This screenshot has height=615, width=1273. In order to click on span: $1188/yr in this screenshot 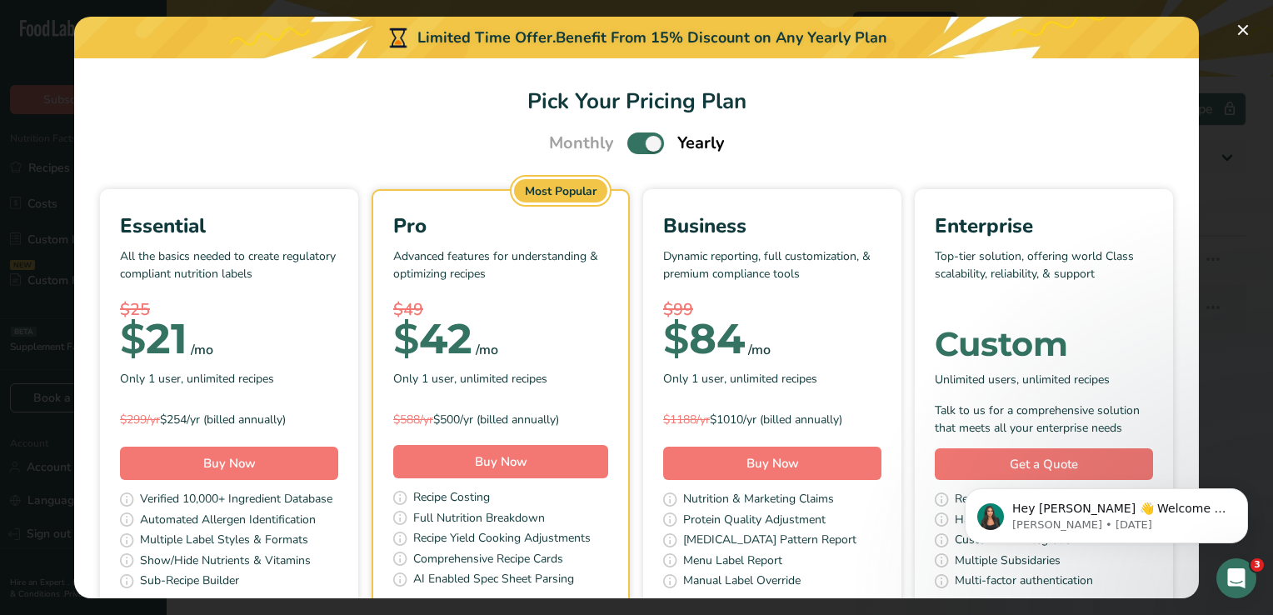, I will do `click(687, 419)`.